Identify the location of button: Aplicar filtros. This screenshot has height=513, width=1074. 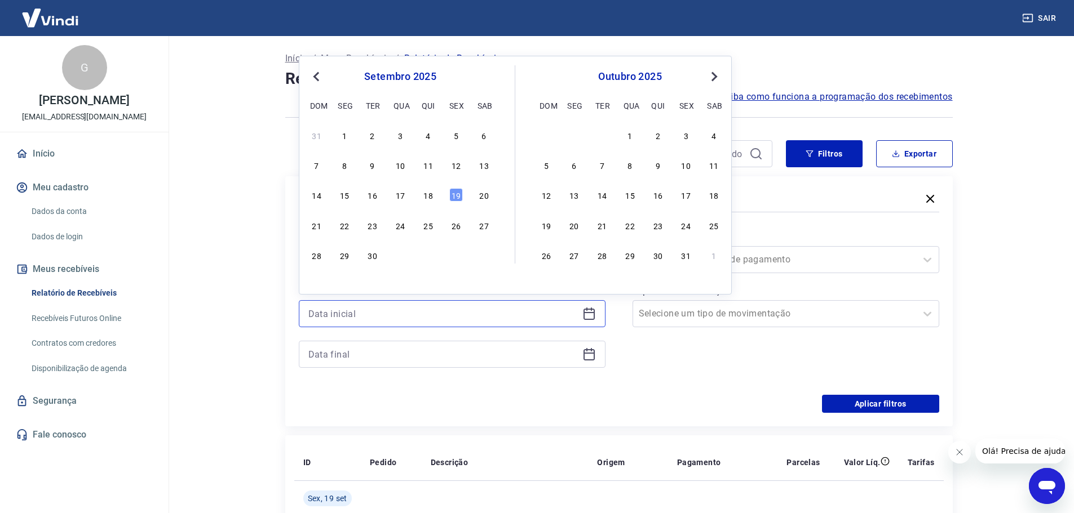
(880, 404).